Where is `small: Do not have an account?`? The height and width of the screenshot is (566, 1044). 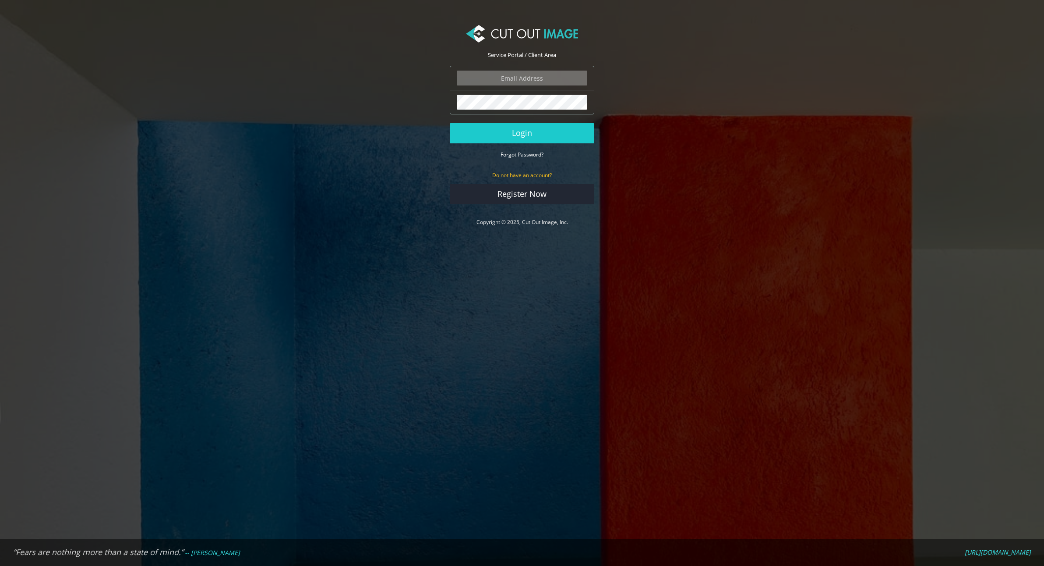
small: Do not have an account? is located at coordinates (522, 175).